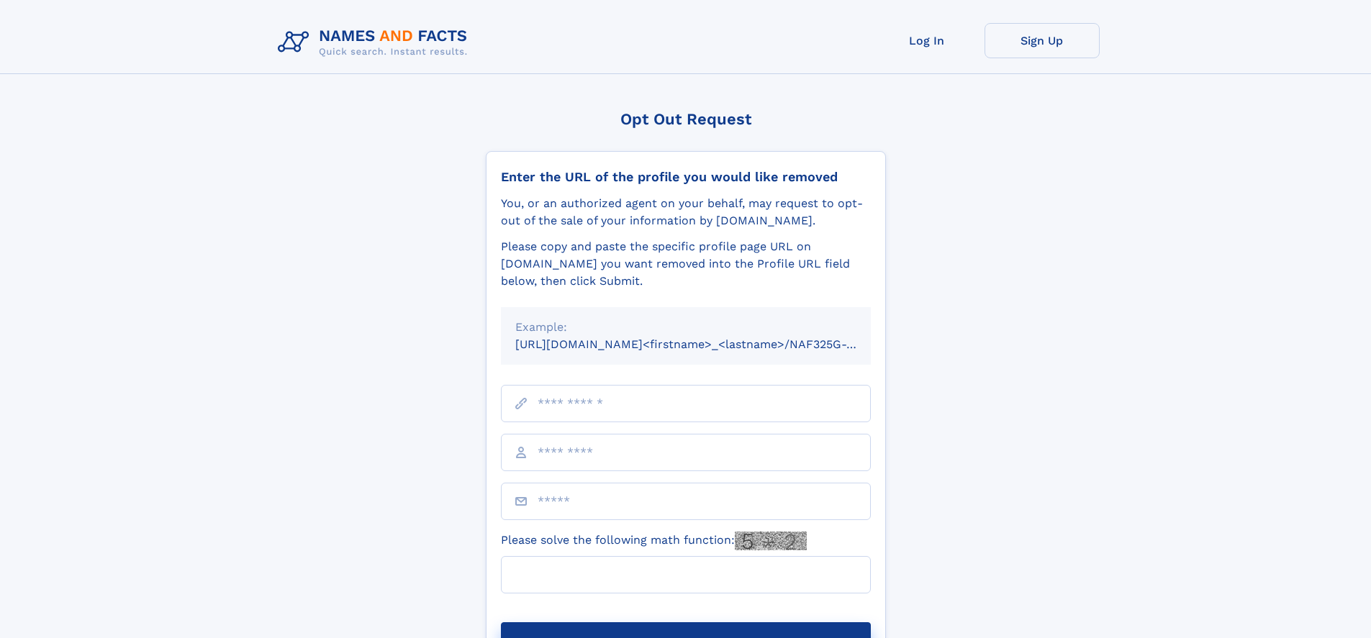 The width and height of the screenshot is (1371, 638). Describe the element at coordinates (654, 541) in the screenshot. I see `label: Please solve the following math function:` at that location.